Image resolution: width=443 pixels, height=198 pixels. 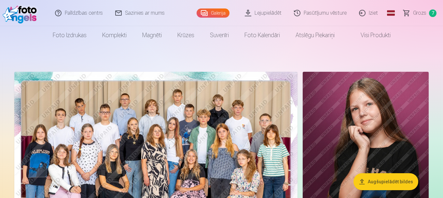 I want to click on span: Grozs, so click(x=420, y=13).